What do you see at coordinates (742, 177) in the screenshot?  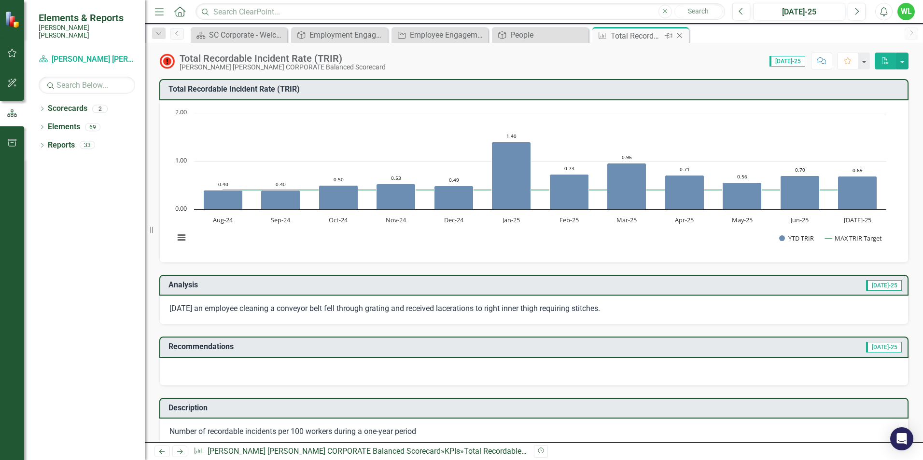 I see `text: 0.56` at bounding box center [742, 177].